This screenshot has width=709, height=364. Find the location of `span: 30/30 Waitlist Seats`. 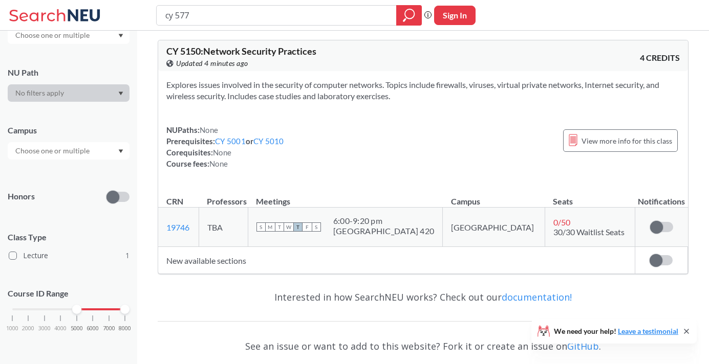

span: 30/30 Waitlist Seats is located at coordinates (589, 232).